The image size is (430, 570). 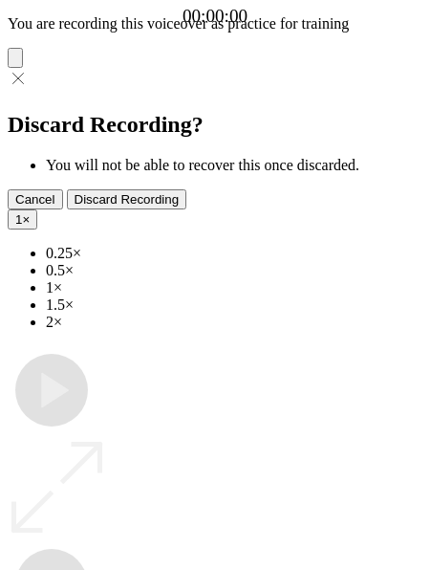 I want to click on li: 0.25×, so click(x=234, y=253).